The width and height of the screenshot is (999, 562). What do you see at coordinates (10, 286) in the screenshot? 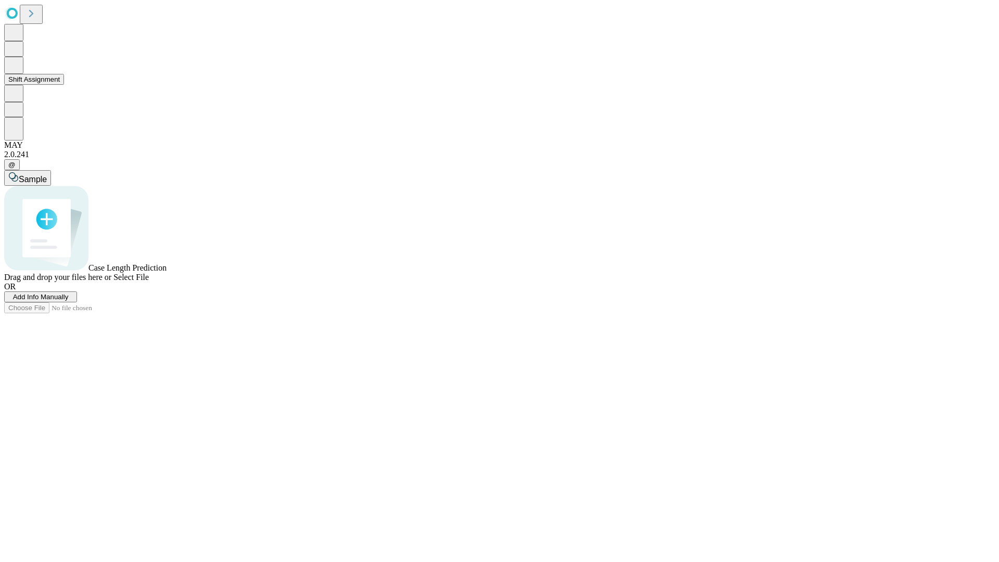
I see `span: OR` at bounding box center [10, 286].